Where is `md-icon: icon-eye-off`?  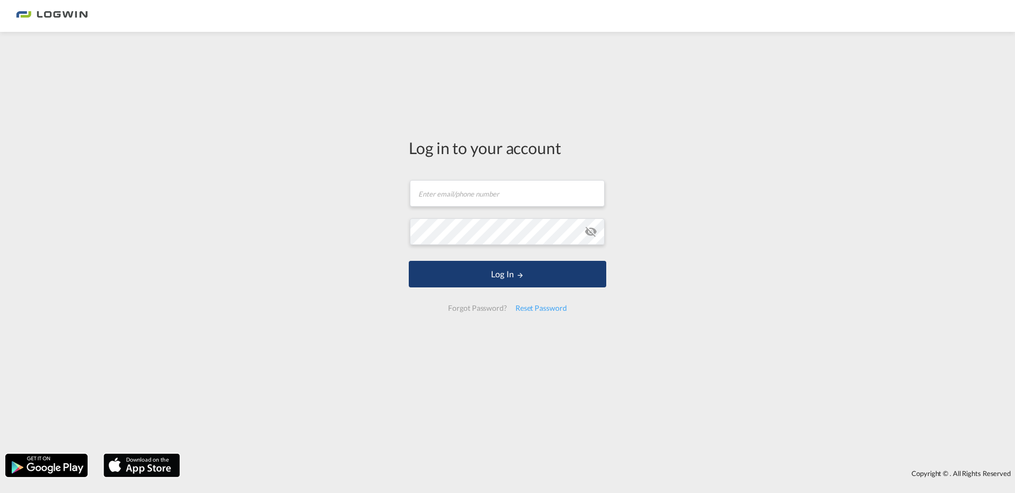 md-icon: icon-eye-off is located at coordinates (591, 231).